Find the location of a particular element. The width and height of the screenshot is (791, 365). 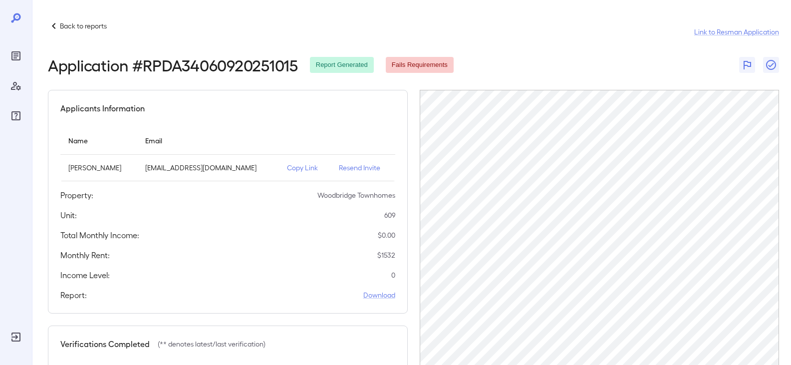

h5: Monthly Rent: is located at coordinates (85, 255).